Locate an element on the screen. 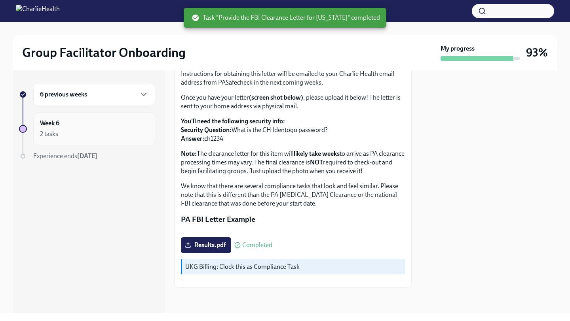  img: CharlieHealth is located at coordinates (38, 11).